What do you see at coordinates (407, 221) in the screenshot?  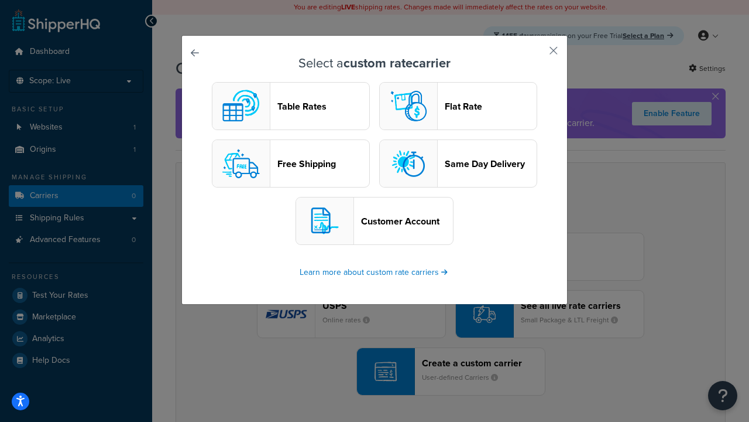 I see `header: Customer Account` at bounding box center [407, 221].